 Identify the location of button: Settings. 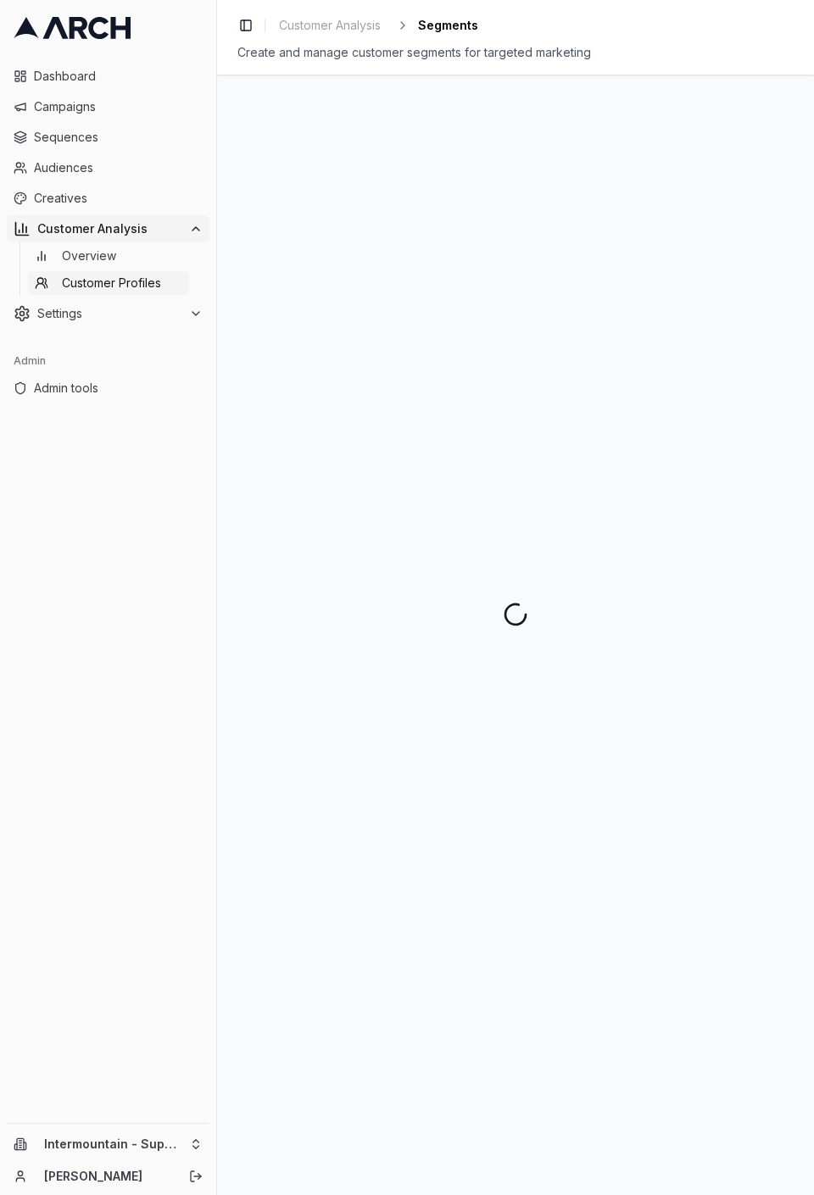
(108, 314).